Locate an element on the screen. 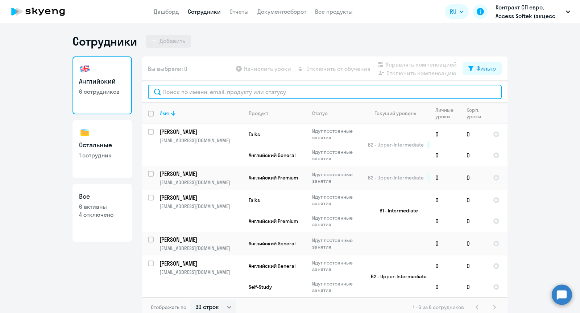 The height and width of the screenshot is (313, 580). button: Контракт СП евро, Access Softek (акцесс софттек) is located at coordinates (532, 12).